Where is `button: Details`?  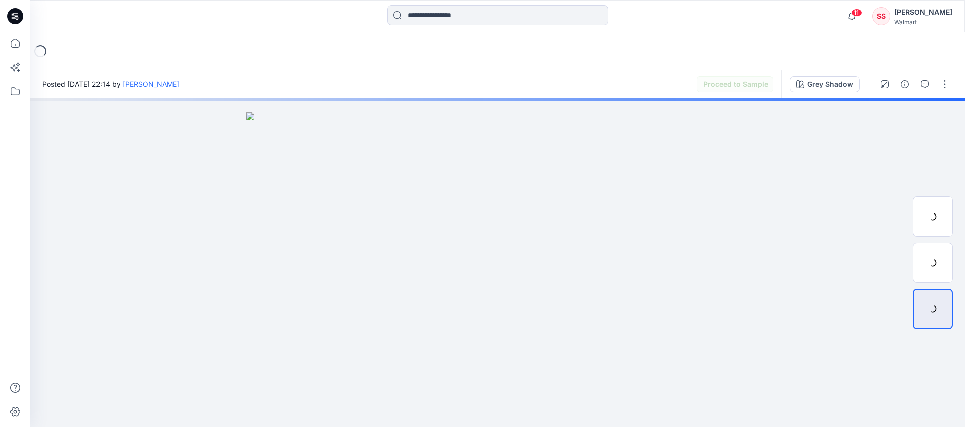
button: Details is located at coordinates (905, 84).